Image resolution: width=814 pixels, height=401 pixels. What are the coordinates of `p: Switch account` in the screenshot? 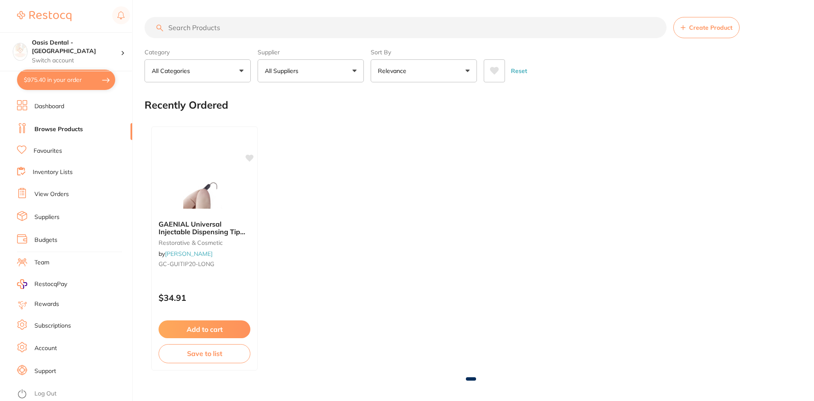 It's located at (76, 61).